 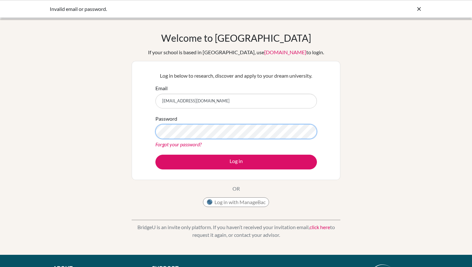 What do you see at coordinates (166, 119) in the screenshot?
I see `label: Password` at bounding box center [166, 119].